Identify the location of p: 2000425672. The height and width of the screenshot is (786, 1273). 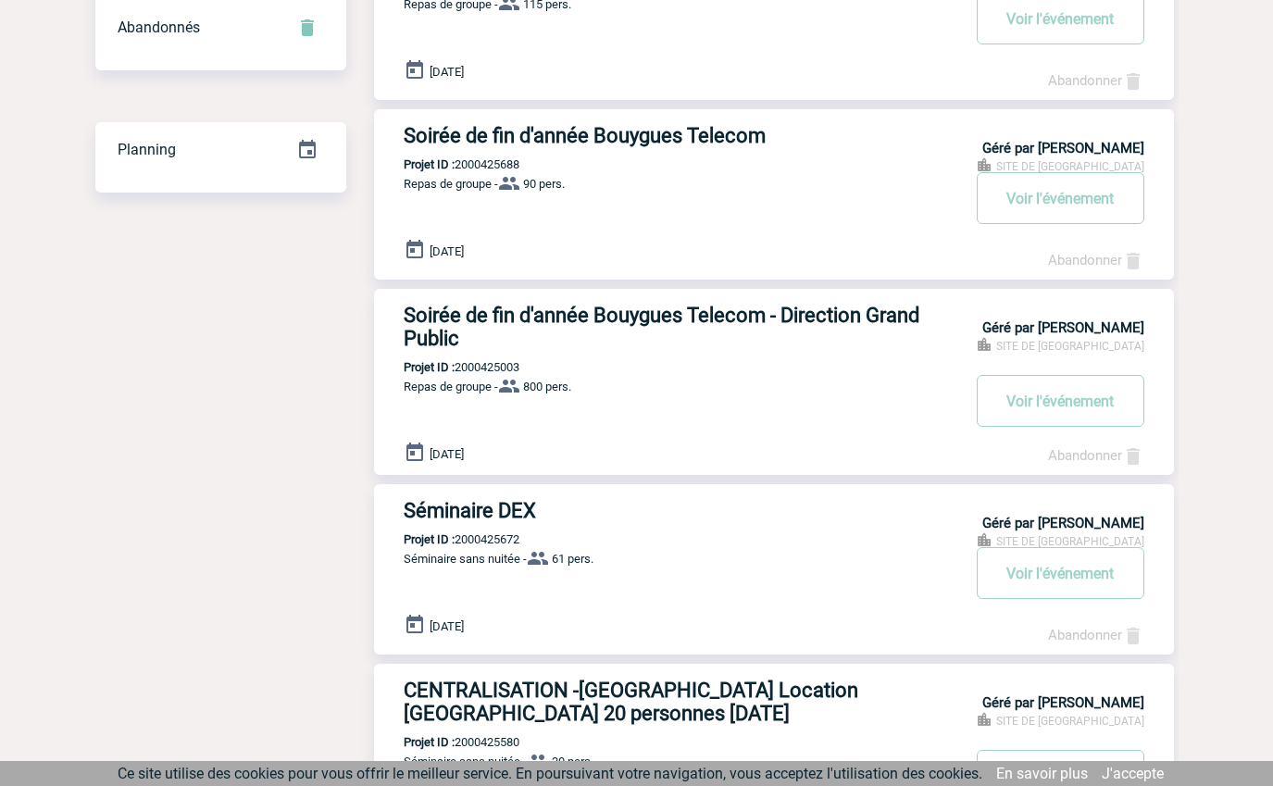
(446, 539).